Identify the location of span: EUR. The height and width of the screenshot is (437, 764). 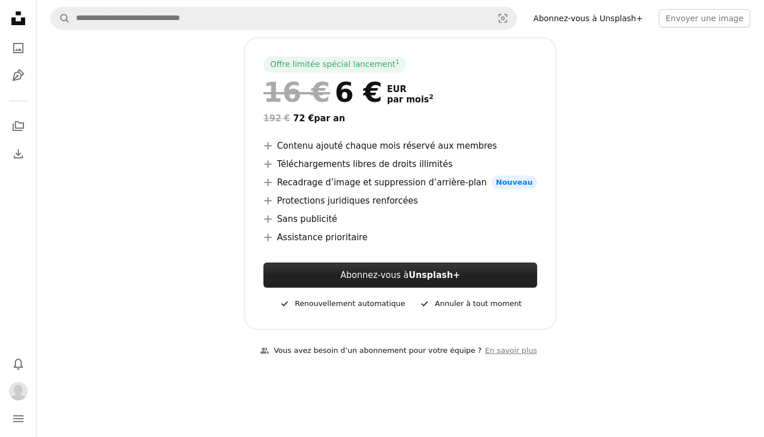
(410, 89).